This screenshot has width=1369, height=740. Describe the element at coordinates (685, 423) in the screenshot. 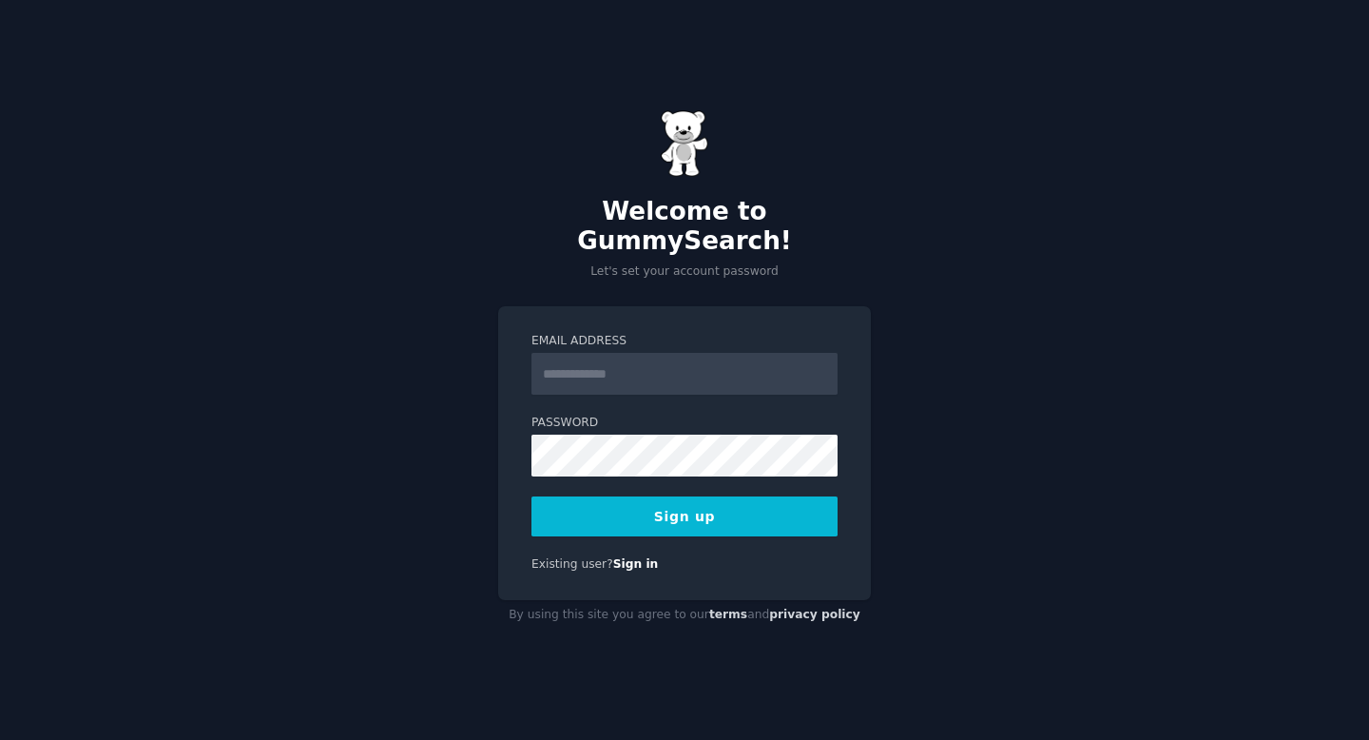

I see `label: Password` at that location.